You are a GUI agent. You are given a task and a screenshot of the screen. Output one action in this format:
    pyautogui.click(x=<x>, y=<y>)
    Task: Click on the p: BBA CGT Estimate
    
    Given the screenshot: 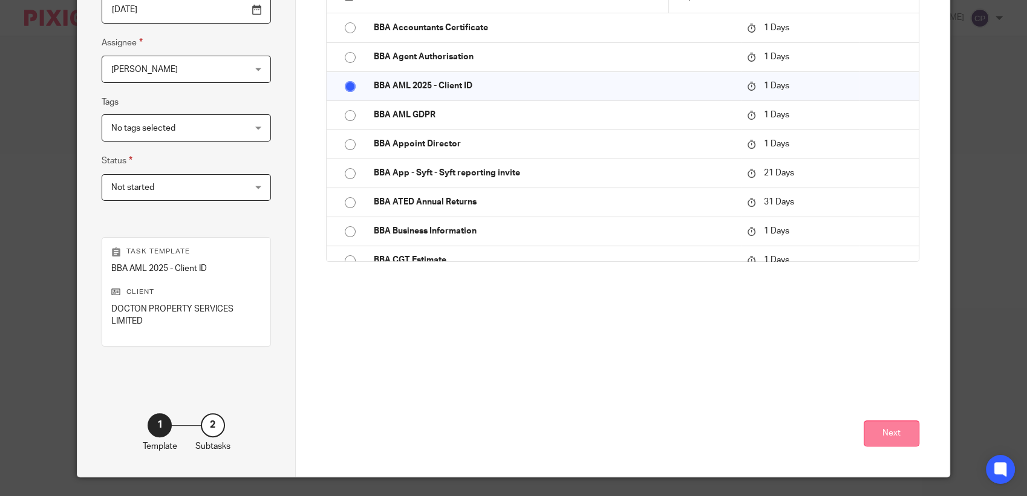 What is the action you would take?
    pyautogui.click(x=554, y=260)
    